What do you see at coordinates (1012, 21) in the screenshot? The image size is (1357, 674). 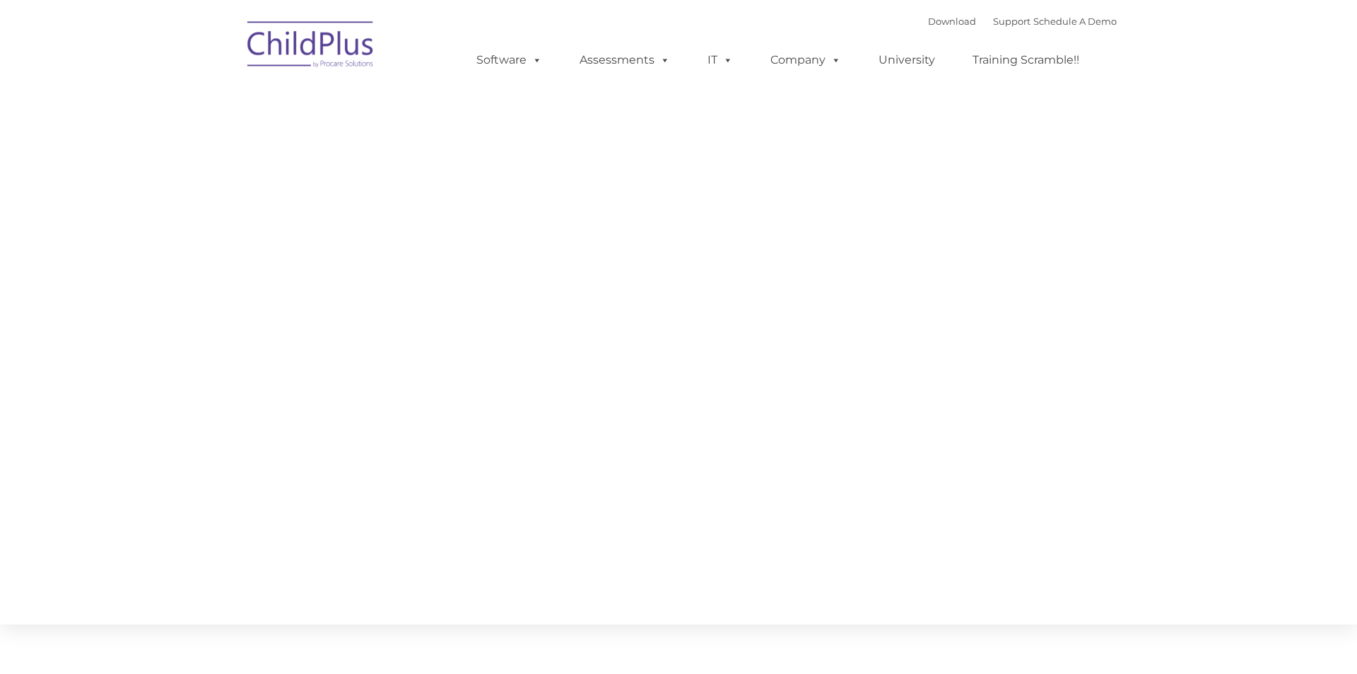 I see `a: Support` at bounding box center [1012, 21].